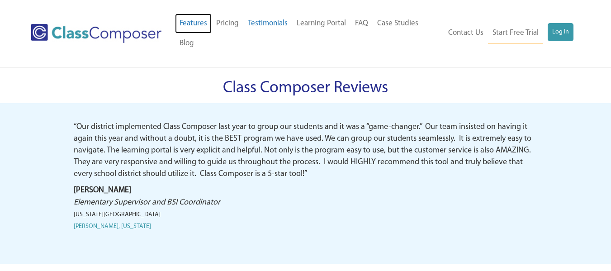  I want to click on span: Class Composer Reviews, so click(305, 88).